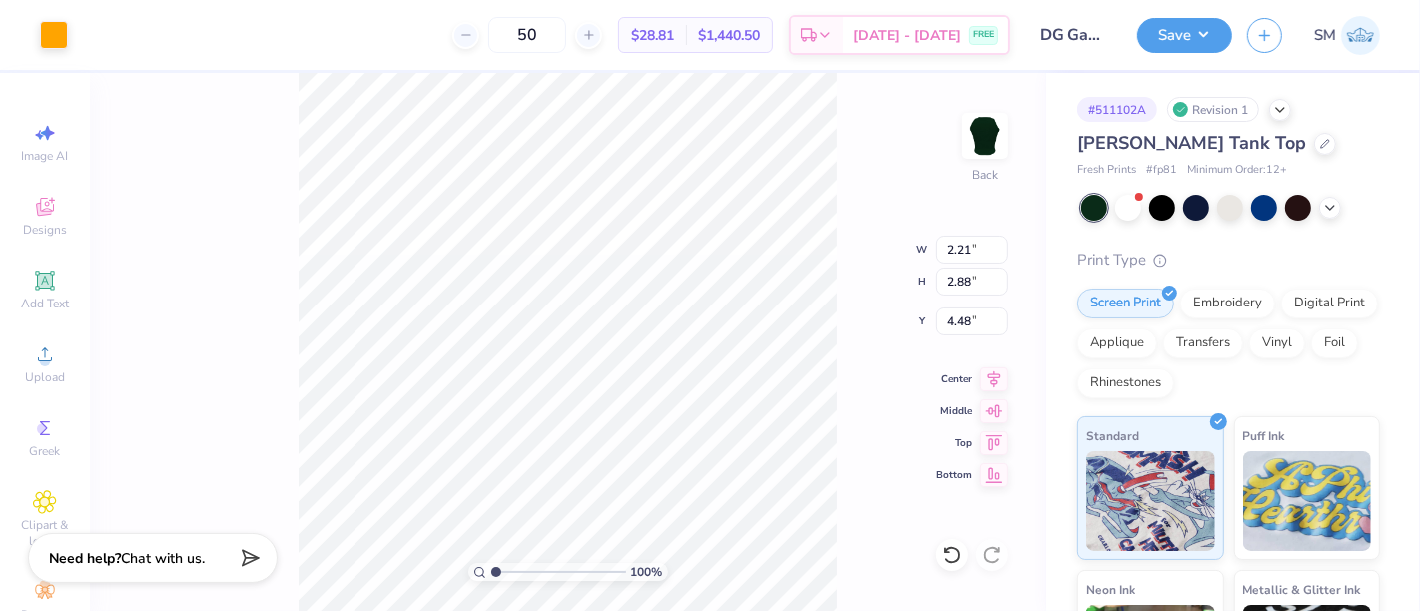 This screenshot has width=1420, height=611. What do you see at coordinates (1334, 343) in the screenshot?
I see `div: Foil` at bounding box center [1334, 343].